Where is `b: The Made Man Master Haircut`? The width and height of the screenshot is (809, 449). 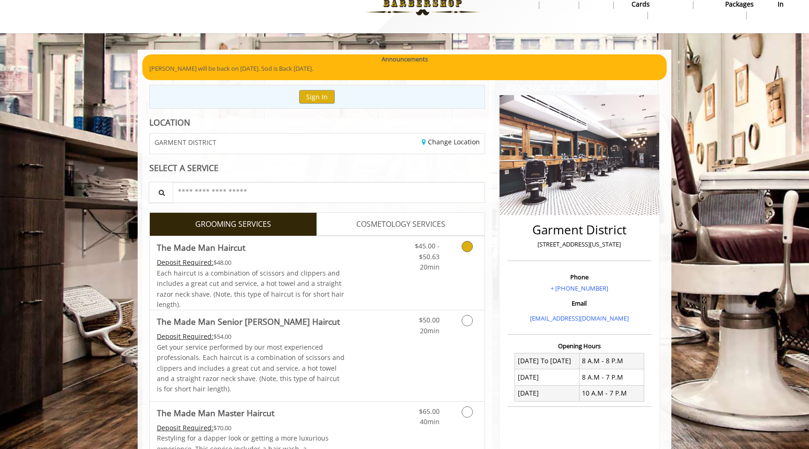 b: The Made Man Master Haircut is located at coordinates (215, 412).